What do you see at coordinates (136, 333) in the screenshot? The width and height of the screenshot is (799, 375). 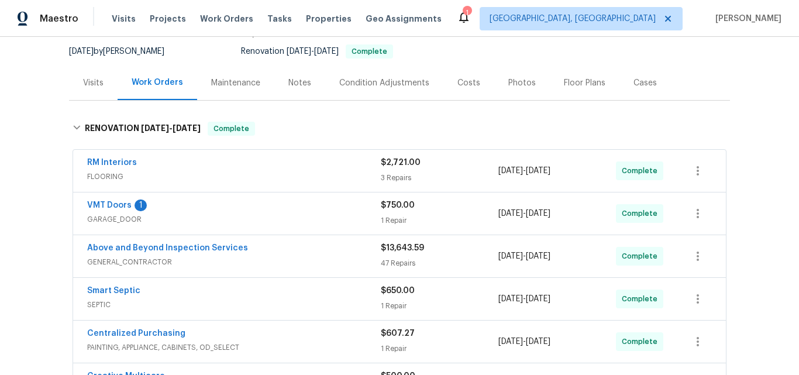 I see `a: Centralized Purchasing` at bounding box center [136, 333].